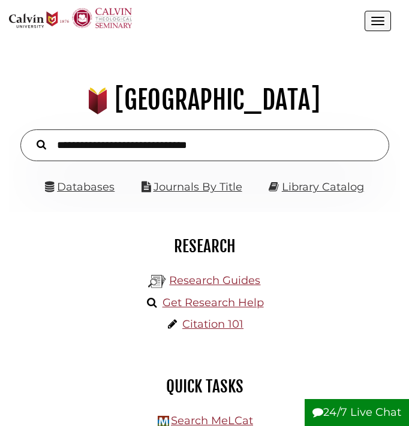  What do you see at coordinates (215, 281) in the screenshot?
I see `a: Research Guides` at bounding box center [215, 281].